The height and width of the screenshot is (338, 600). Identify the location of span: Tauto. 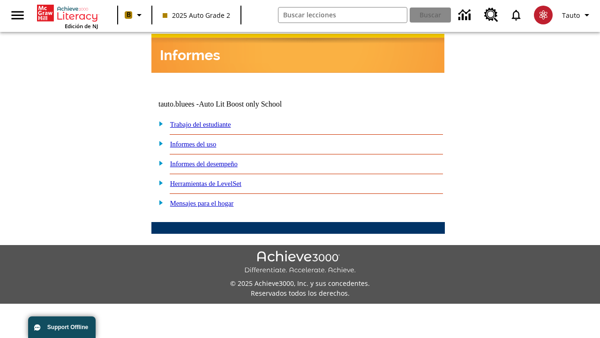
(571, 15).